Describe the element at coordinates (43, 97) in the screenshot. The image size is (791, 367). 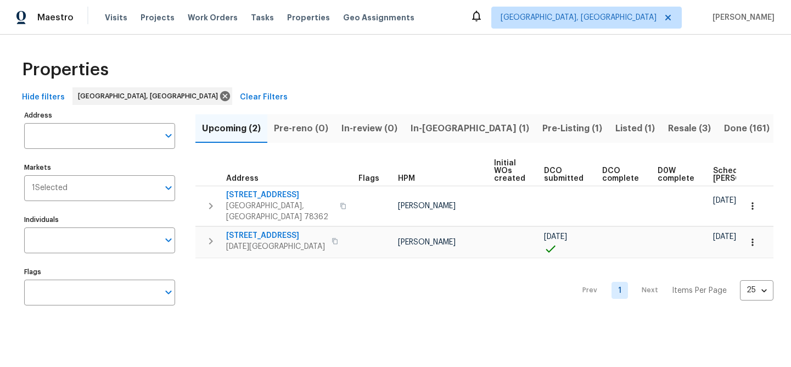
I see `span: Hide filters` at that location.